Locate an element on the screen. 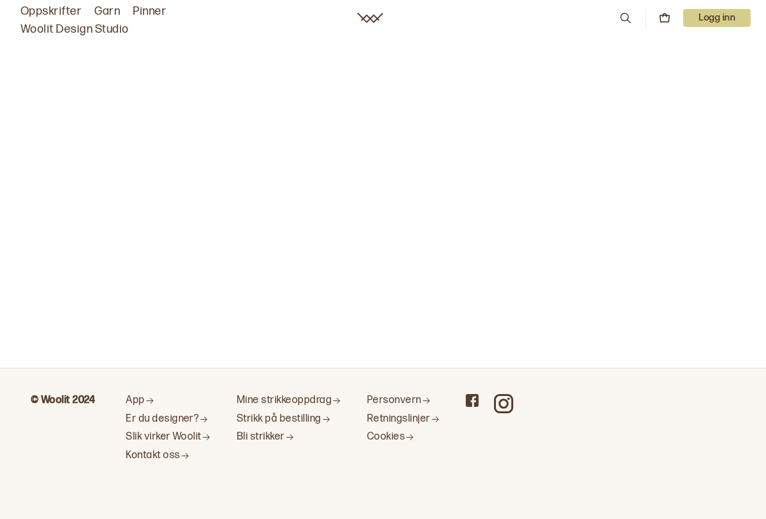 This screenshot has height=519, width=766. a: Oppskrifter is located at coordinates (51, 12).